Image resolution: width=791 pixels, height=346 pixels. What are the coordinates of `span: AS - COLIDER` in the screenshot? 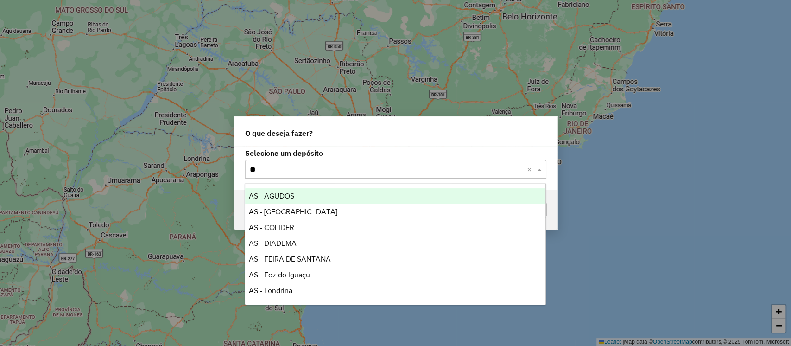 It's located at (272, 227).